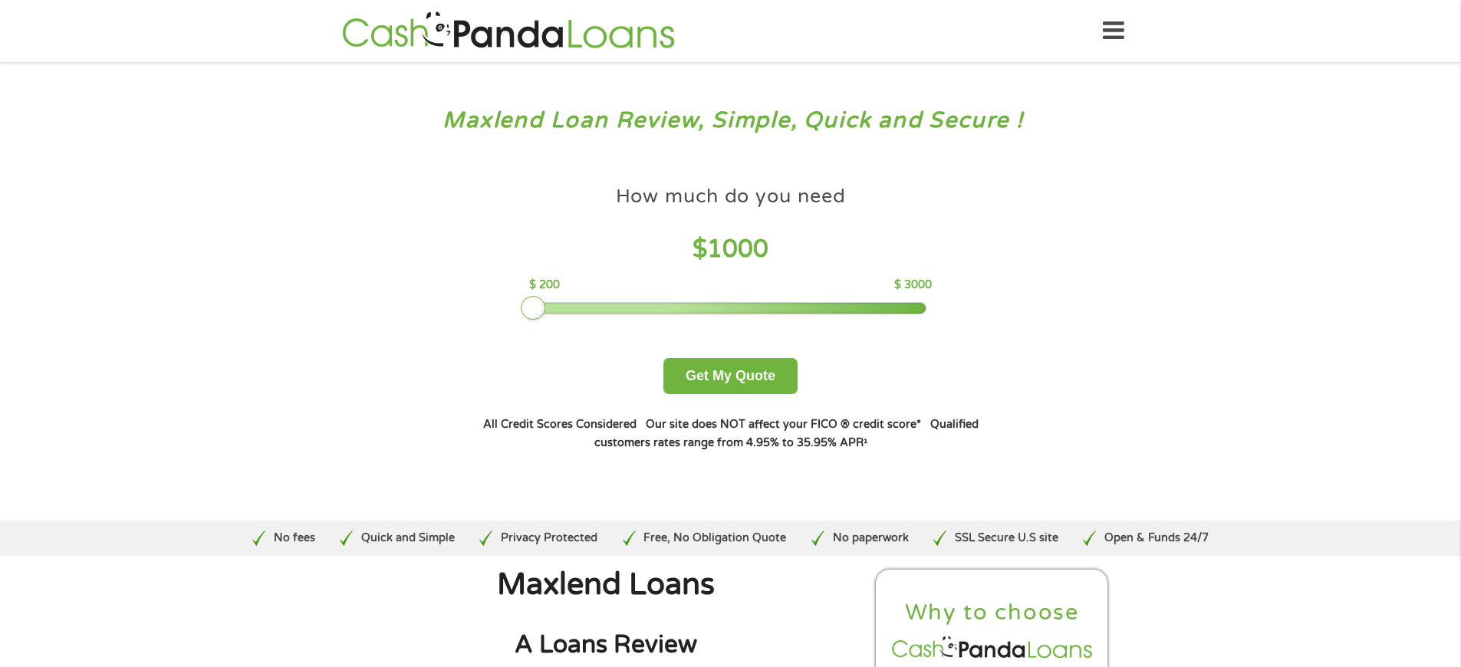 The height and width of the screenshot is (667, 1461). What do you see at coordinates (549, 538) in the screenshot?
I see `p: Privacy Protected` at bounding box center [549, 538].